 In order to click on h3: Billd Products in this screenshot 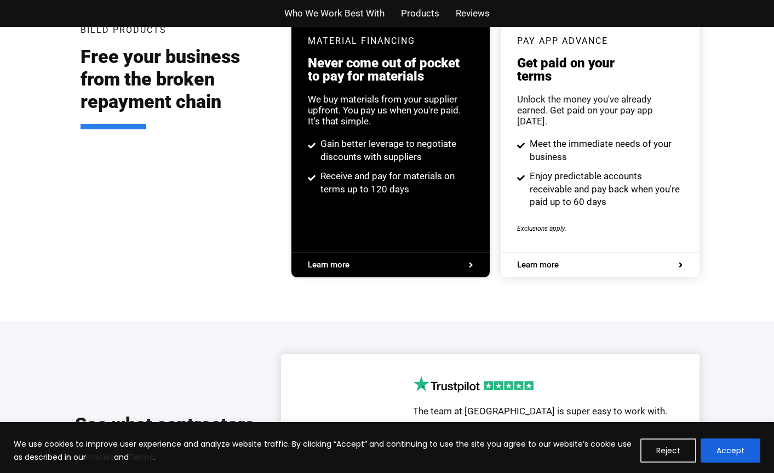, I will do `click(123, 30)`.